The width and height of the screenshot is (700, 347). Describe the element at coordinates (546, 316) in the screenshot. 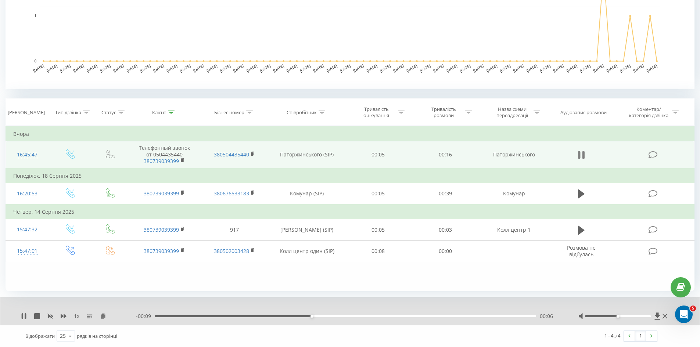

I see `span: 00:06` at that location.